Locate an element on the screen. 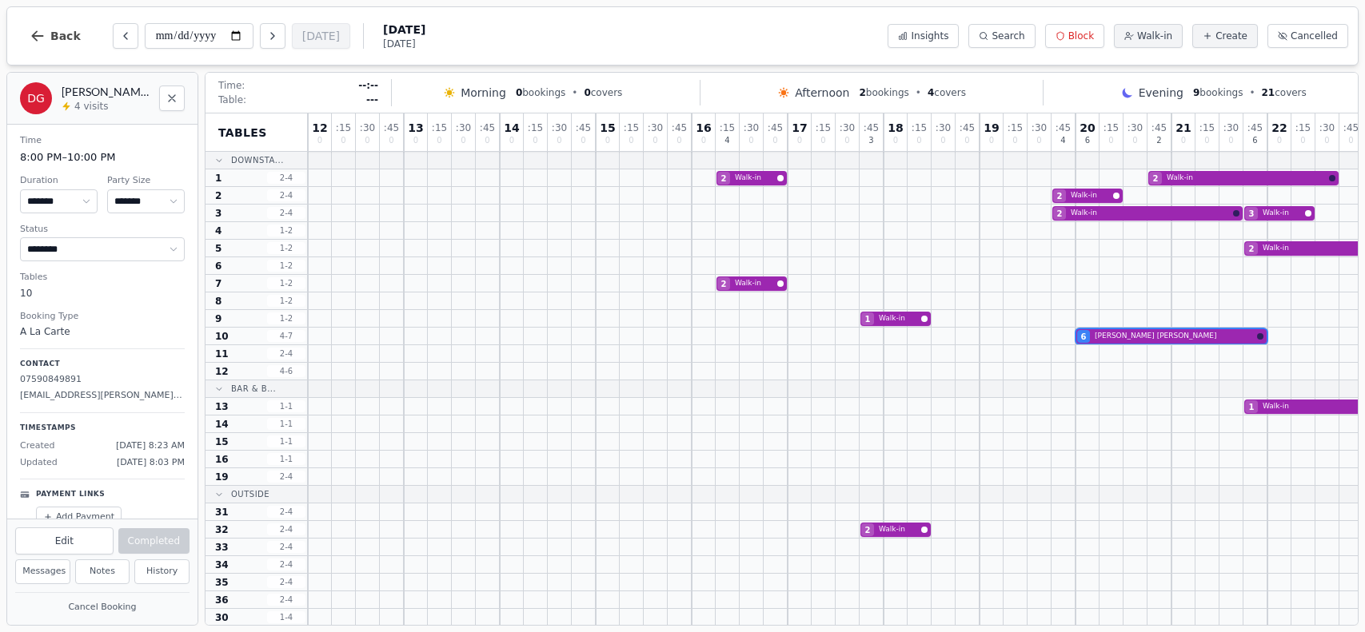  span: 7 is located at coordinates (218, 284).